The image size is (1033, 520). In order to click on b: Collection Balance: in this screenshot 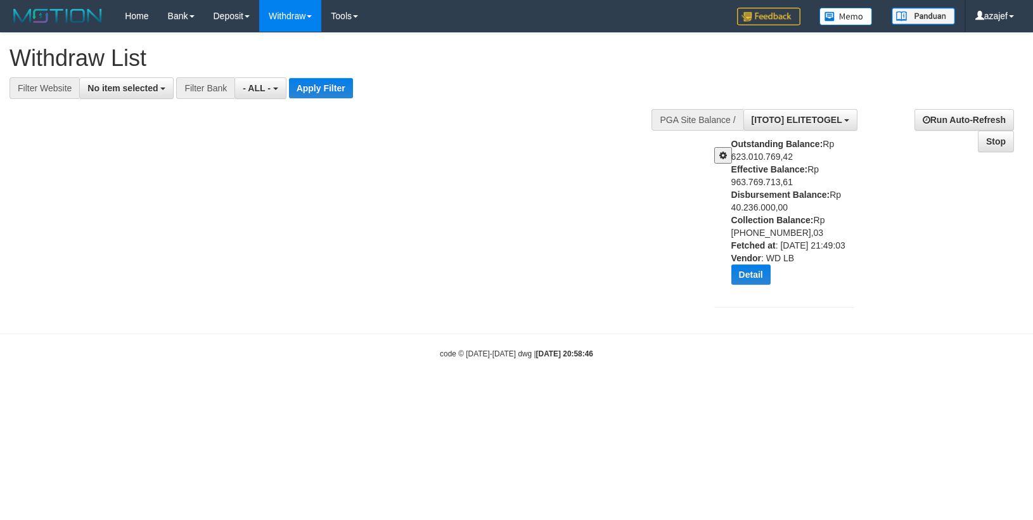, I will do `click(773, 220)`.